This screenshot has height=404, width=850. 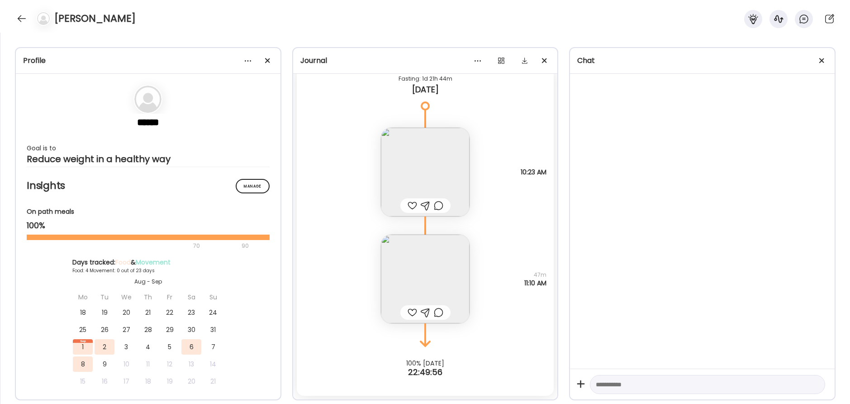 What do you see at coordinates (213, 297) in the screenshot?
I see `div: Su` at bounding box center [213, 297].